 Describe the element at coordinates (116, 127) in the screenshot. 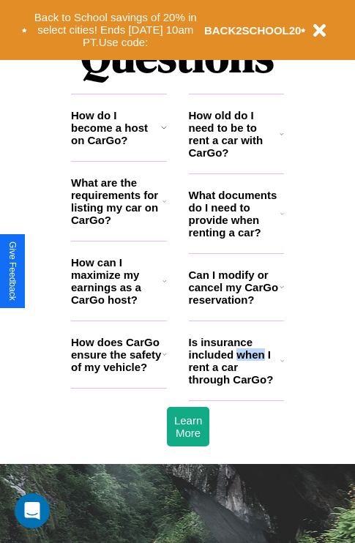

I see `h3: How do I become a host on CarGo?` at that location.